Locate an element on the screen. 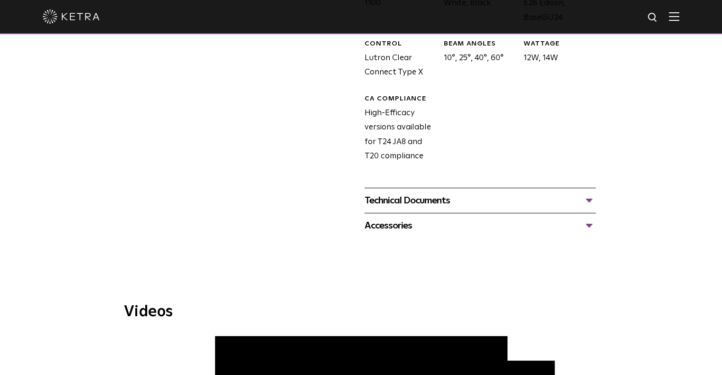 This screenshot has height=375, width=722. div: CONTROL is located at coordinates (400, 44).